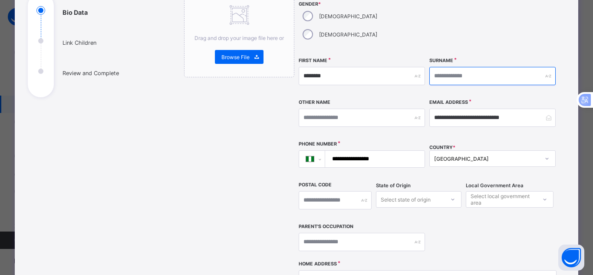  I want to click on label: Surname, so click(441, 60).